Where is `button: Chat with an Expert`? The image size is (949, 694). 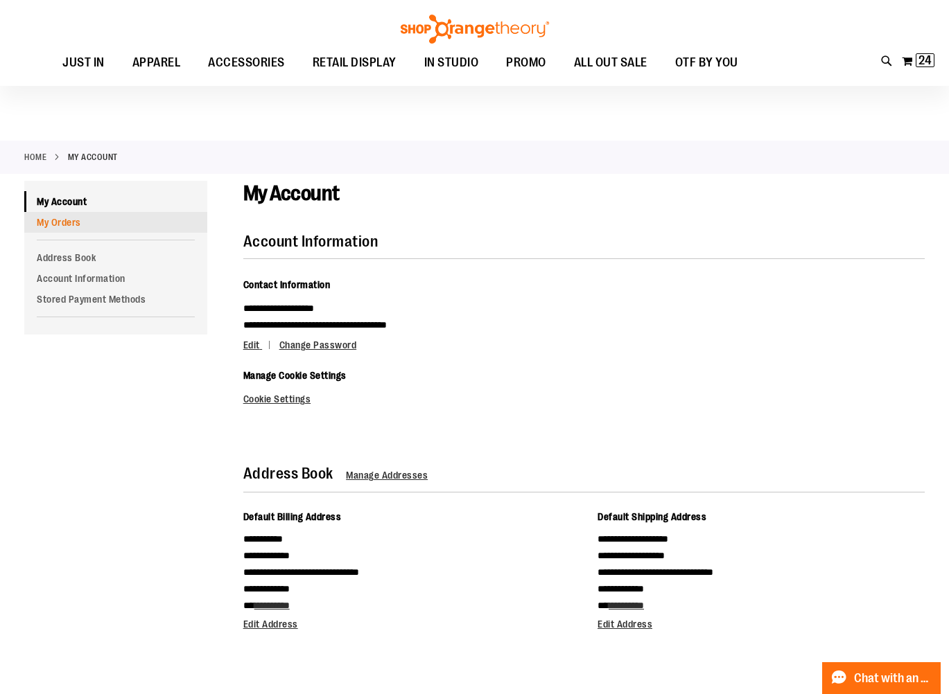
button: Chat with an Expert is located at coordinates (881, 678).